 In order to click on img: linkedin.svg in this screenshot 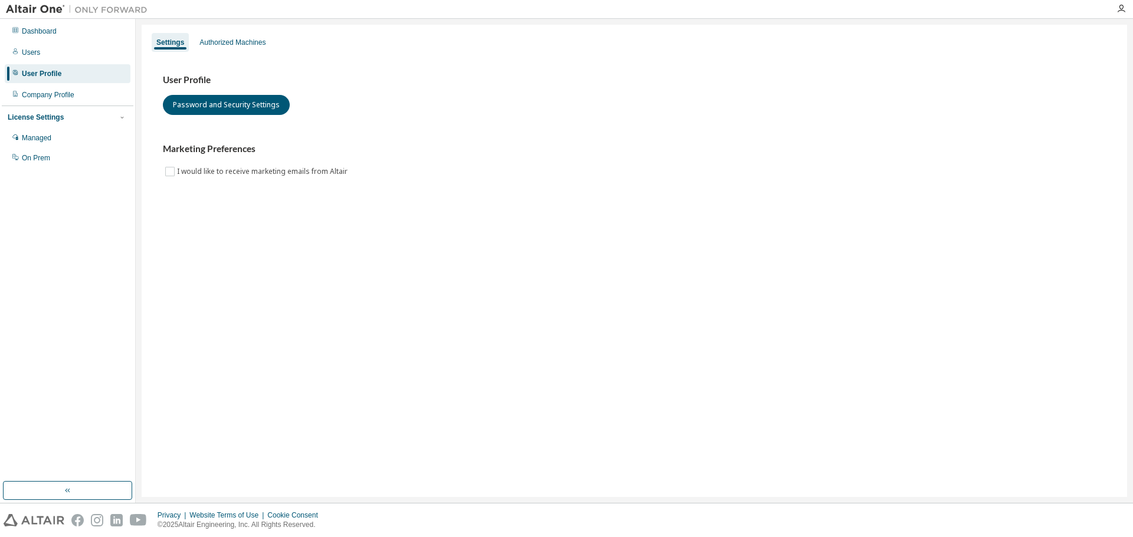, I will do `click(116, 520)`.